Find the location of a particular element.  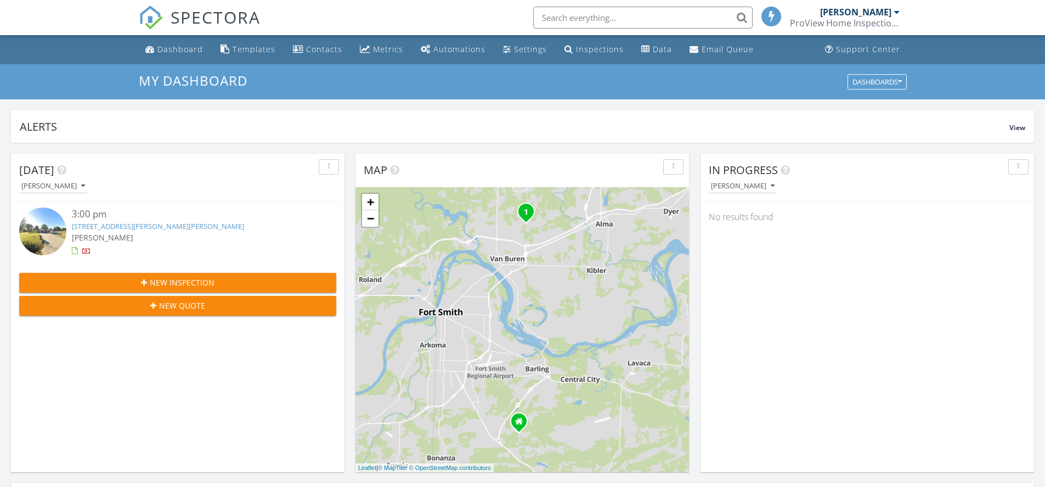

a: Dashboard is located at coordinates (174, 49).